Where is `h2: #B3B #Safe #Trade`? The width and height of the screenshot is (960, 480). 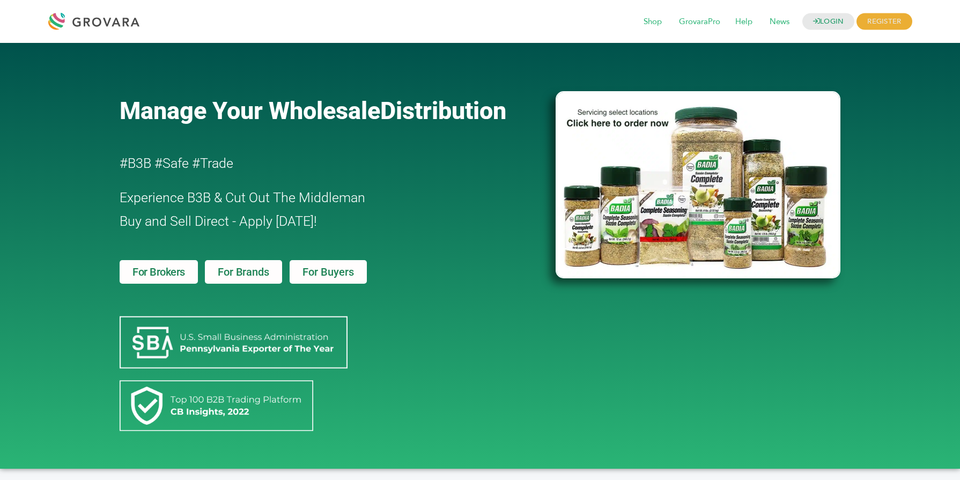
h2: #B3B #Safe #Trade is located at coordinates (307, 164).